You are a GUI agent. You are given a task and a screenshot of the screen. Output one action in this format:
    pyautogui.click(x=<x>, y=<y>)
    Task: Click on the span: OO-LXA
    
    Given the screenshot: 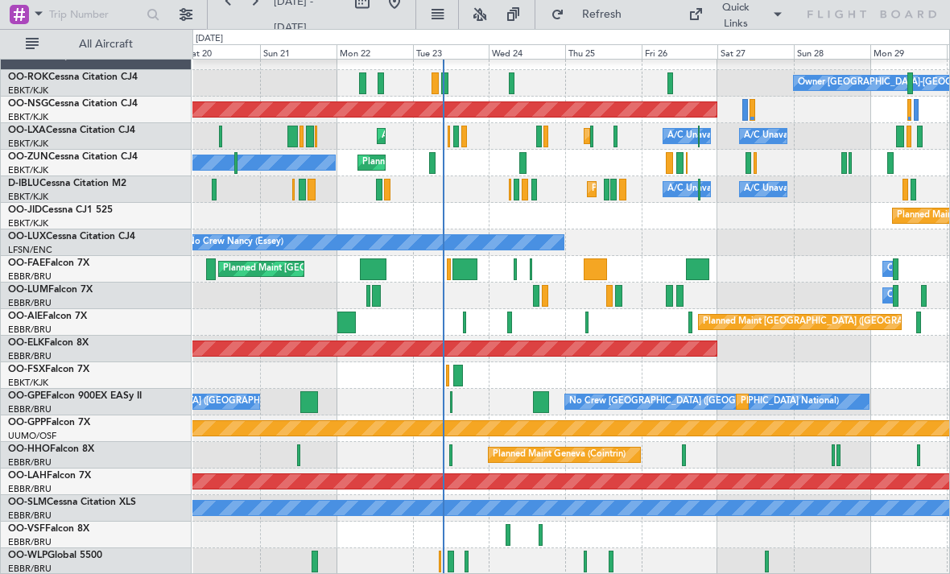 What is the action you would take?
    pyautogui.click(x=27, y=130)
    